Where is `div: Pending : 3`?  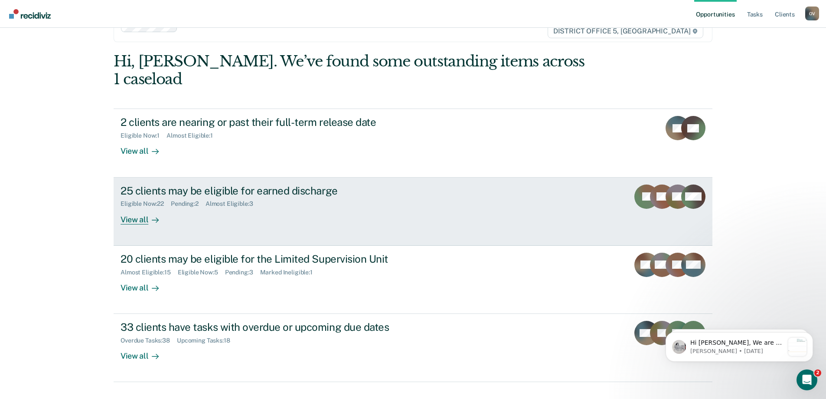 div: Pending : 3 is located at coordinates (243, 272).